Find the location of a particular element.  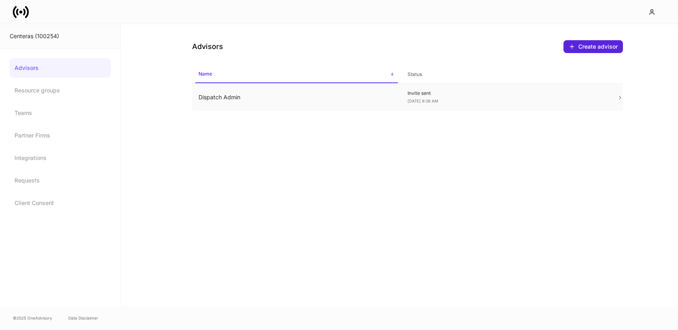

a: Advisors is located at coordinates (60, 68).